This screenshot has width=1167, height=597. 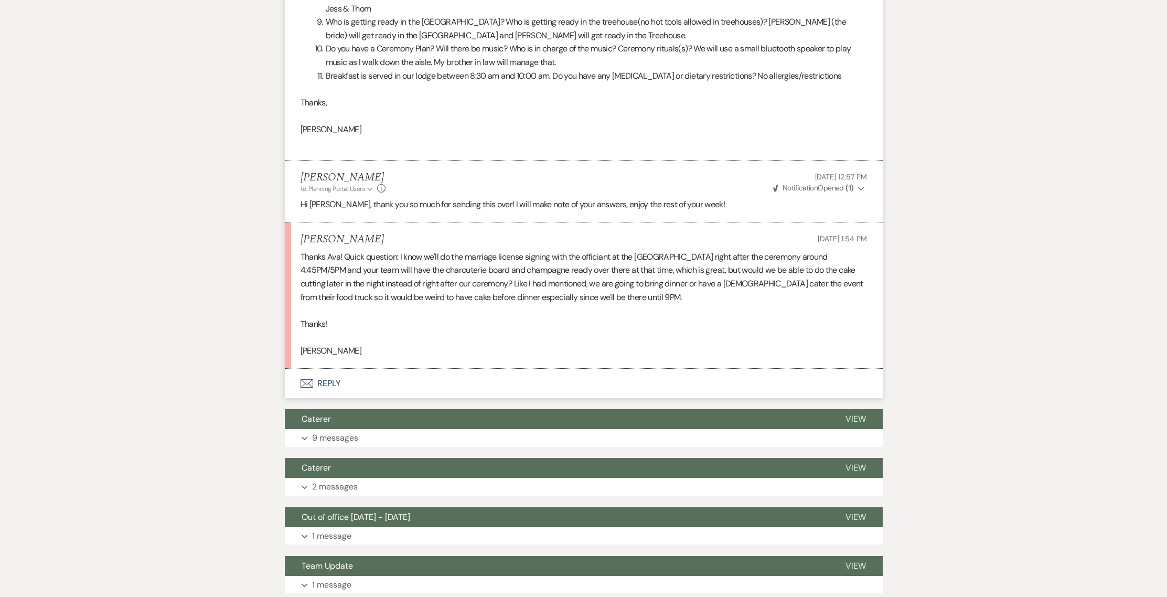 I want to click on p: Thanks Ava! Quick question: I know we'll do the marriage license signing with the officiant at th..., so click(x=584, y=277).